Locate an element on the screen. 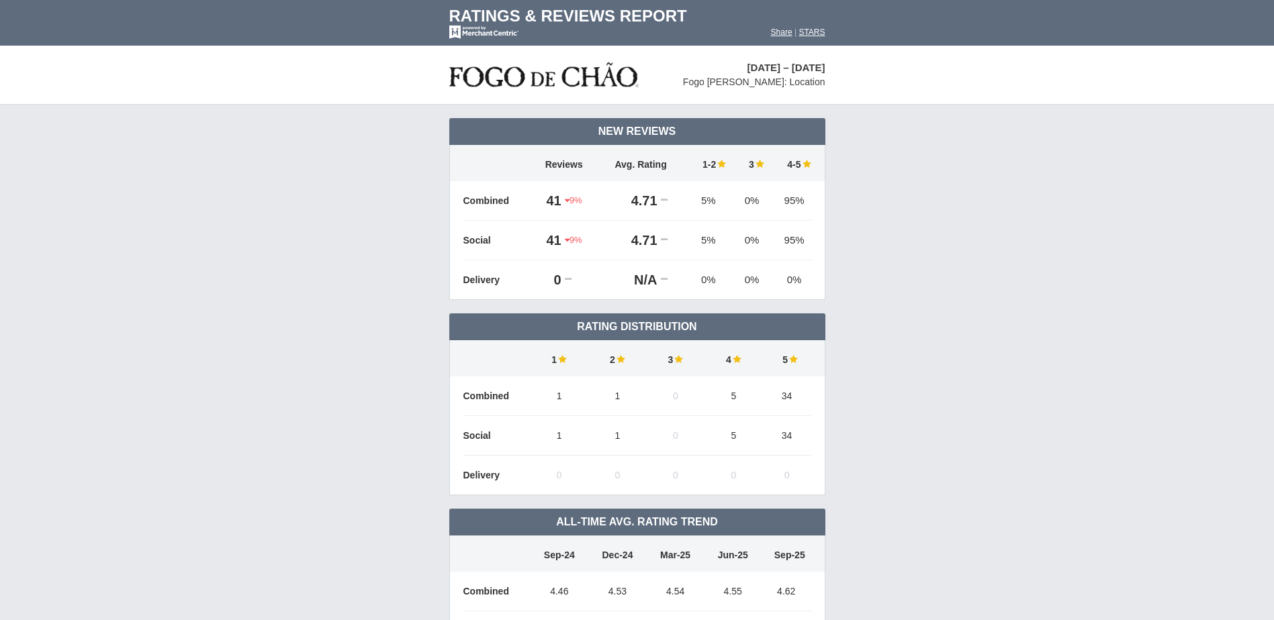  img: mc-powered-by-logo-white-103.png is located at coordinates (484, 32).